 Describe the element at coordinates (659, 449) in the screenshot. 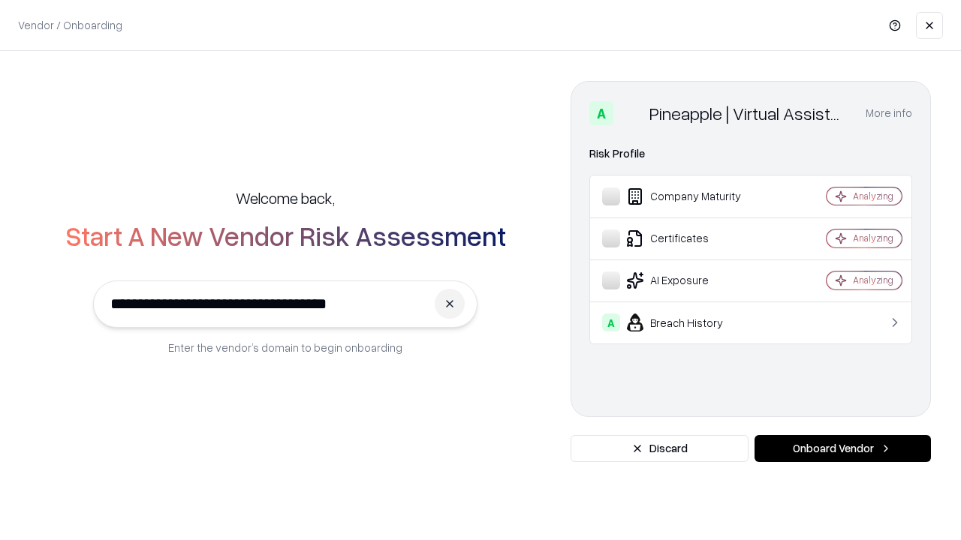

I see `button: Discard` at that location.